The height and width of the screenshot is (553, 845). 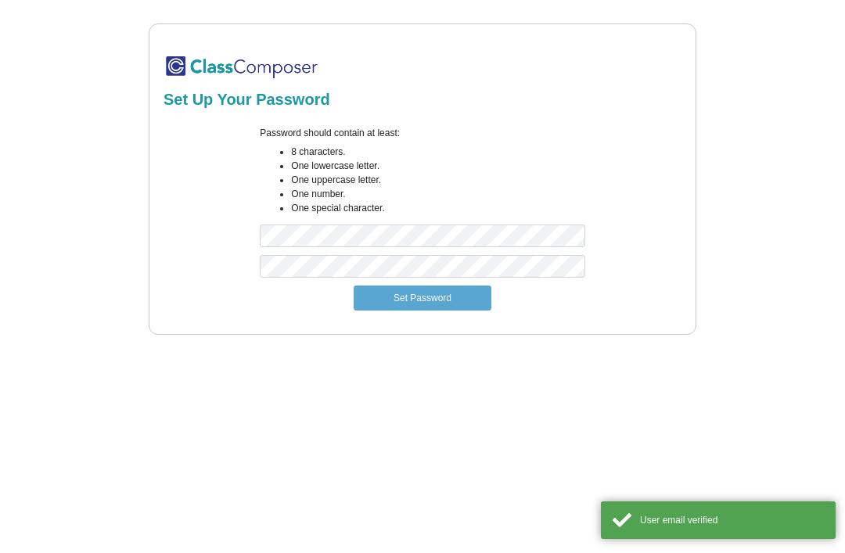 What do you see at coordinates (423, 298) in the screenshot?
I see `button: Set Password` at bounding box center [423, 298].